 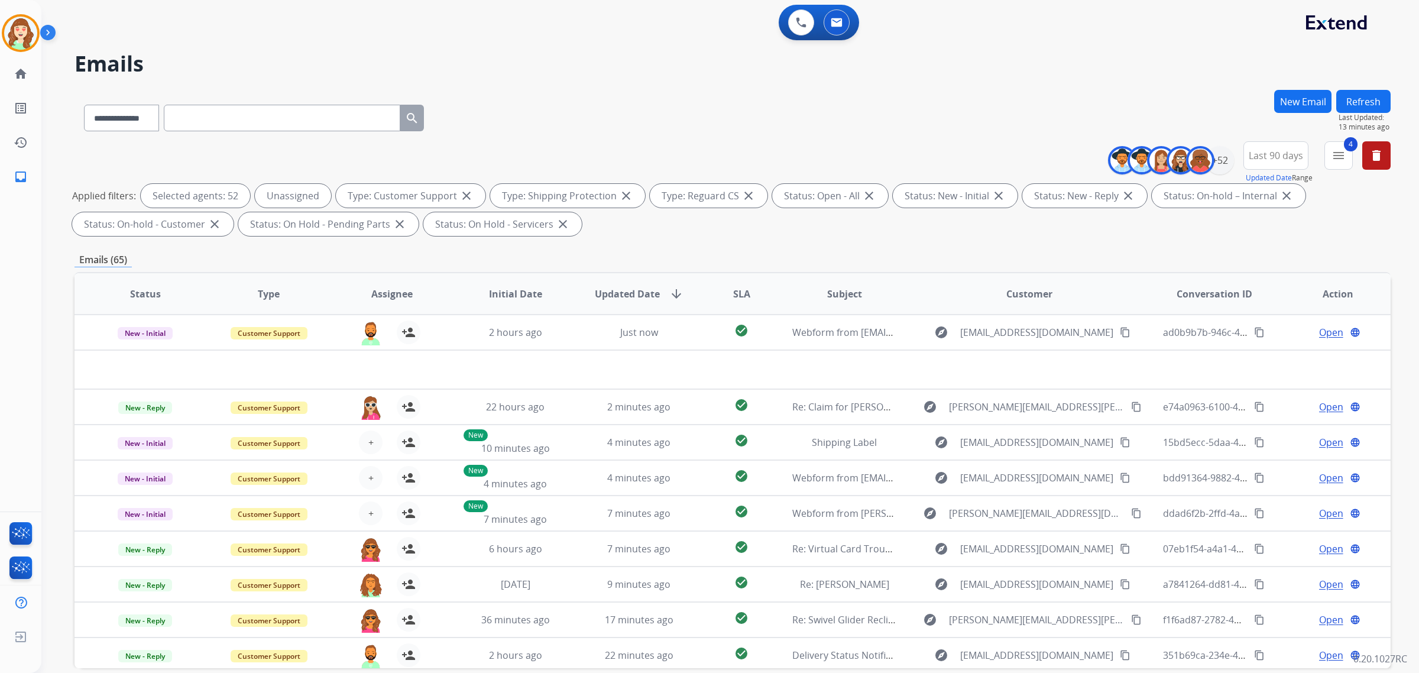 What do you see at coordinates (1377, 156) in the screenshot?
I see `mat-icon: delete` at bounding box center [1377, 156].